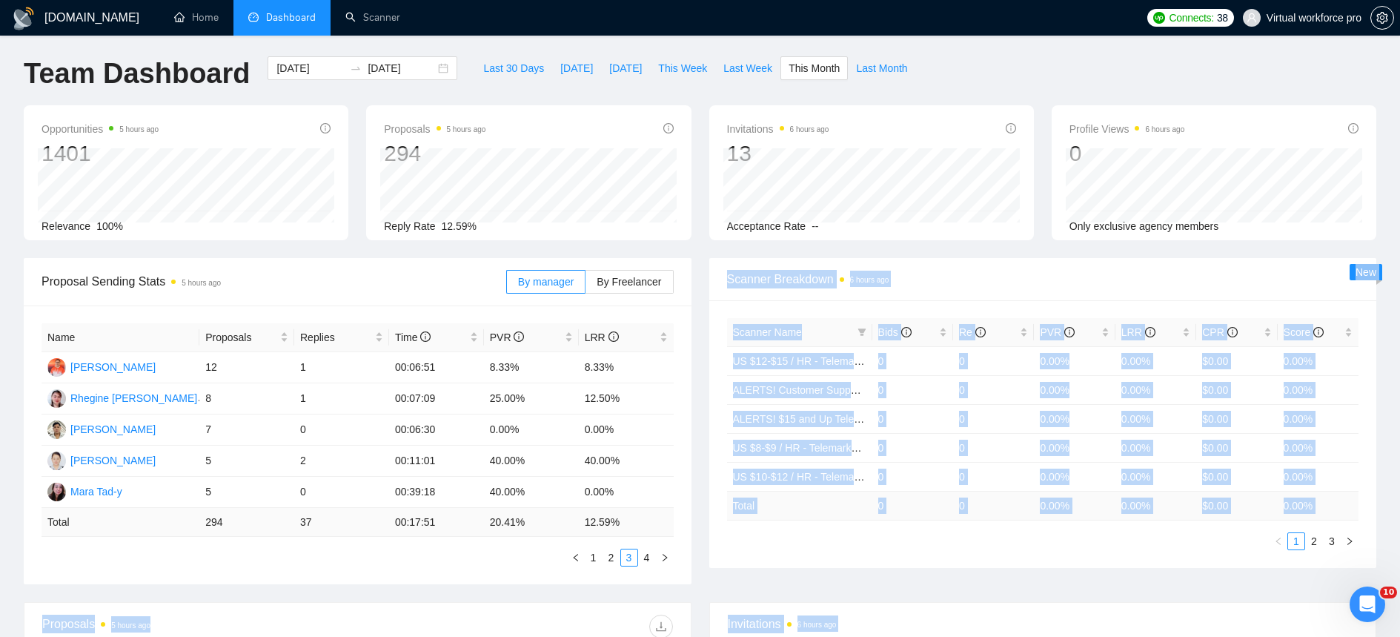  Describe the element at coordinates (24, 19) in the screenshot. I see `img: logo` at that location.